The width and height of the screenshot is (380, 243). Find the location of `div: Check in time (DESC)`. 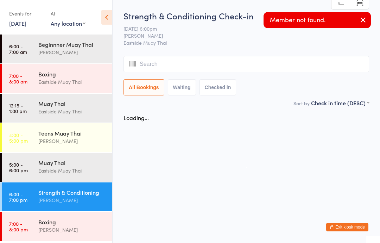

div: Check in time (DESC) is located at coordinates (340, 103).